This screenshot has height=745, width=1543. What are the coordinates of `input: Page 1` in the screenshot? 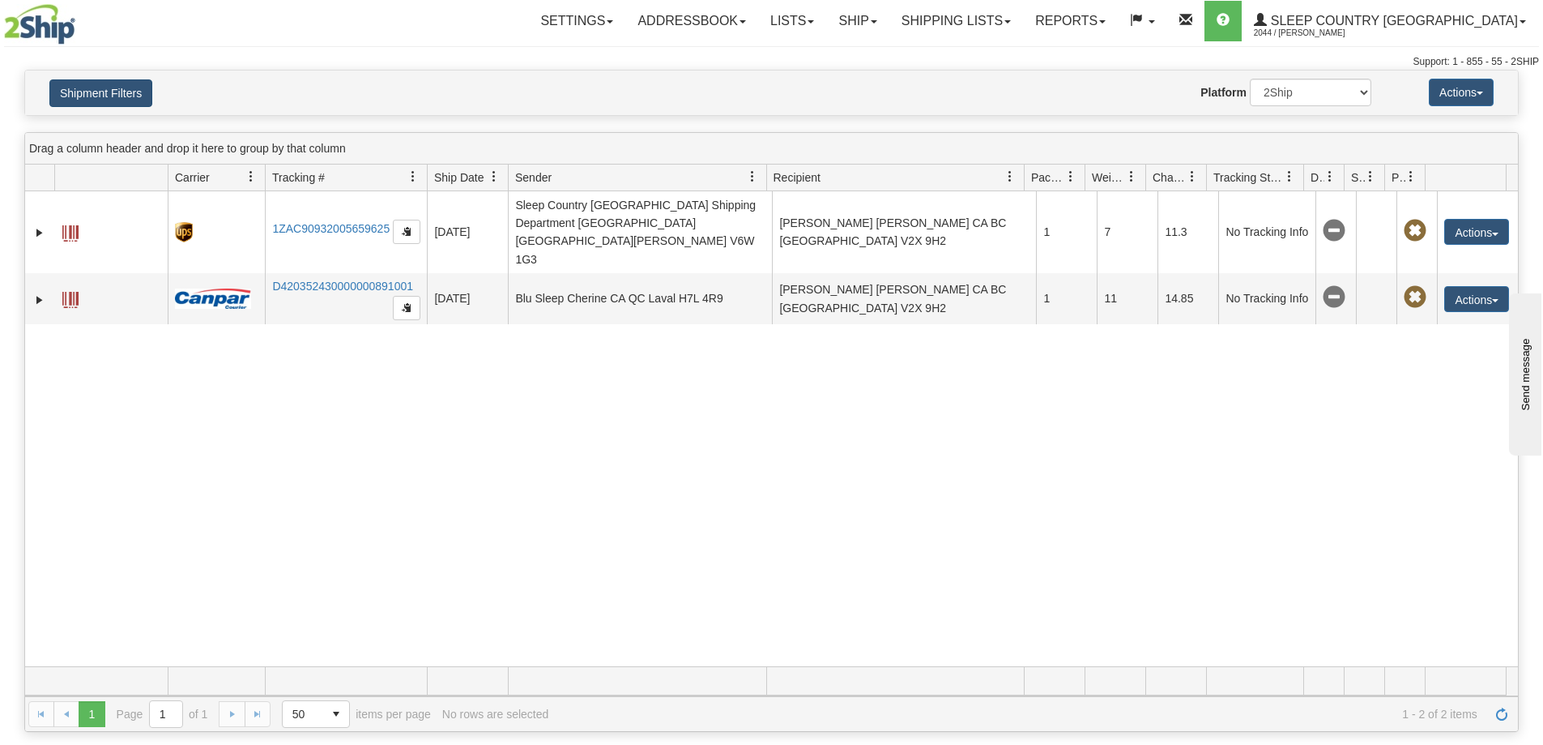 It's located at (166, 714).